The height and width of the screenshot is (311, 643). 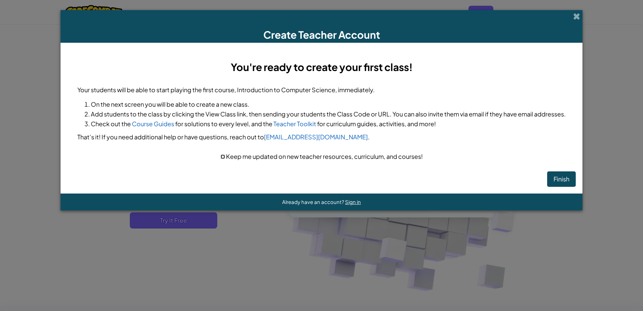 What do you see at coordinates (328, 114) in the screenshot?
I see `li: Add students to the class by clicking the View Class link, then sending your students the Class C...` at bounding box center [328, 114].